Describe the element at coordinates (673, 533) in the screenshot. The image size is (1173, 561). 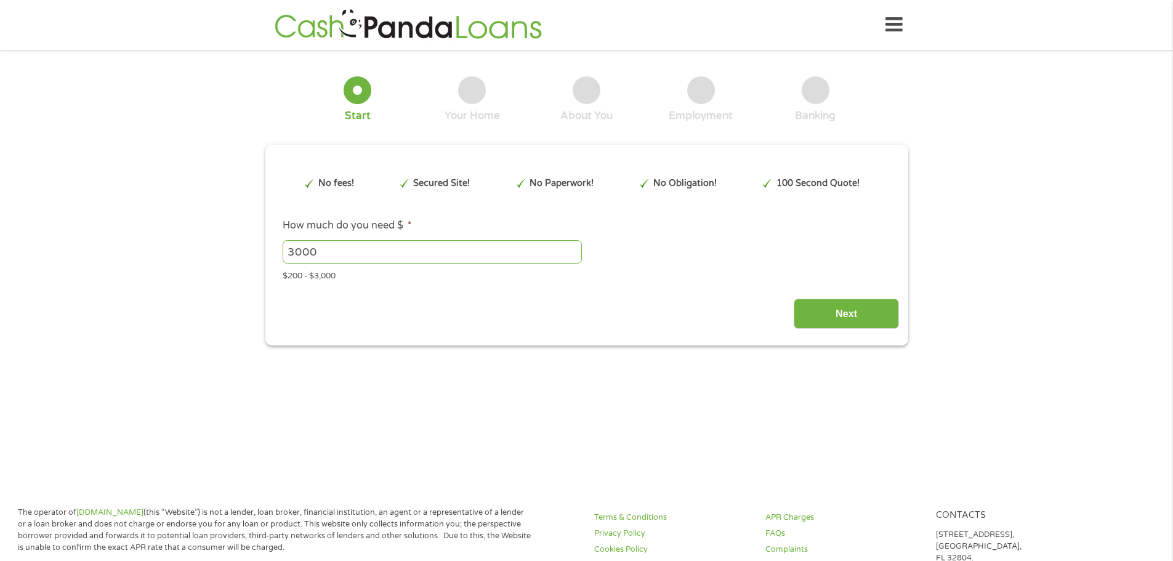
I see `a: Privacy Policy` at that location.